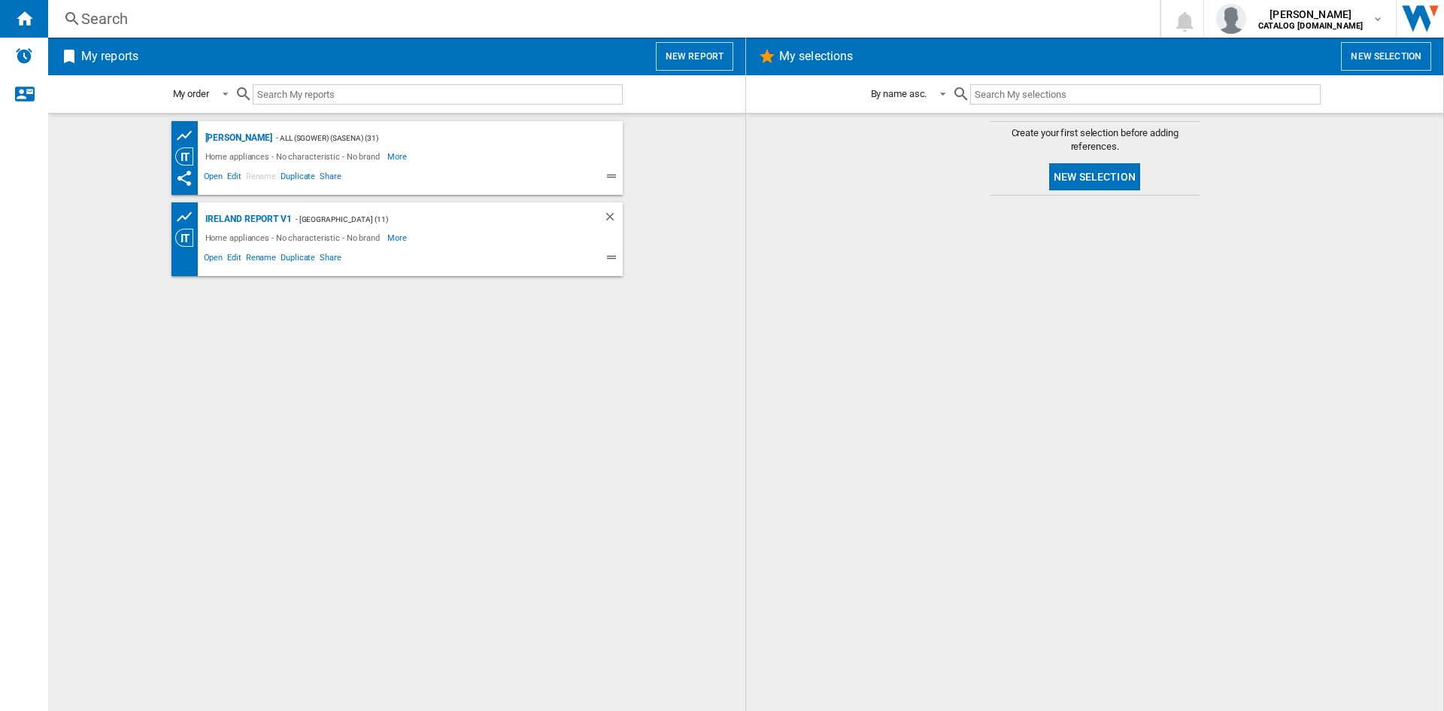  I want to click on img: alerts-logo.svg, so click(24, 56).